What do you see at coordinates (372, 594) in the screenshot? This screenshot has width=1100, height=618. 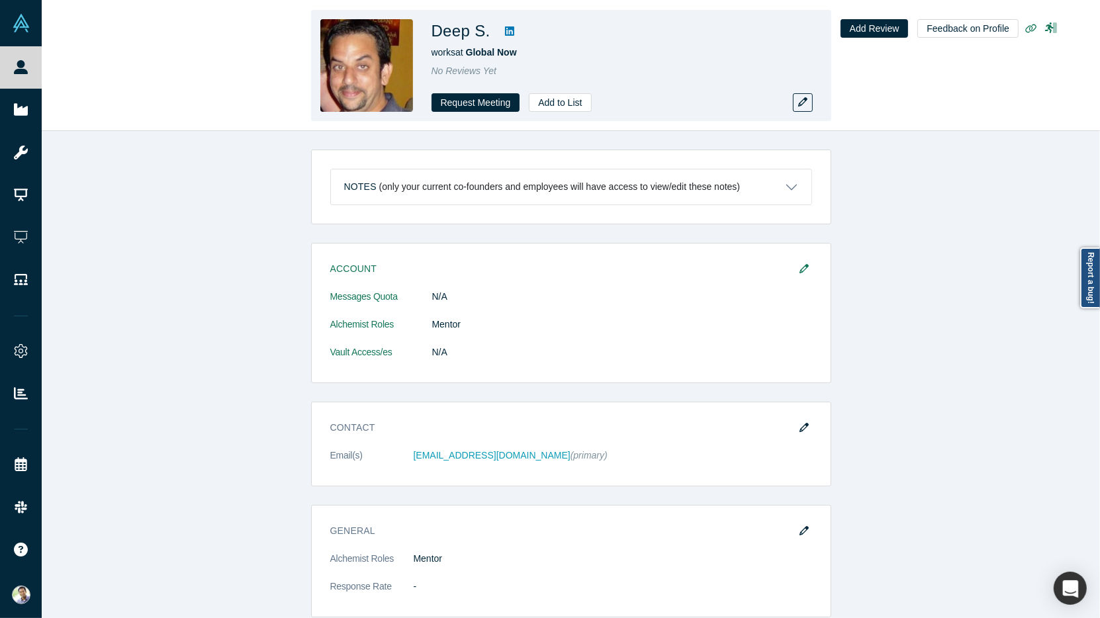 I see `dt: Response Rate` at bounding box center [372, 594].